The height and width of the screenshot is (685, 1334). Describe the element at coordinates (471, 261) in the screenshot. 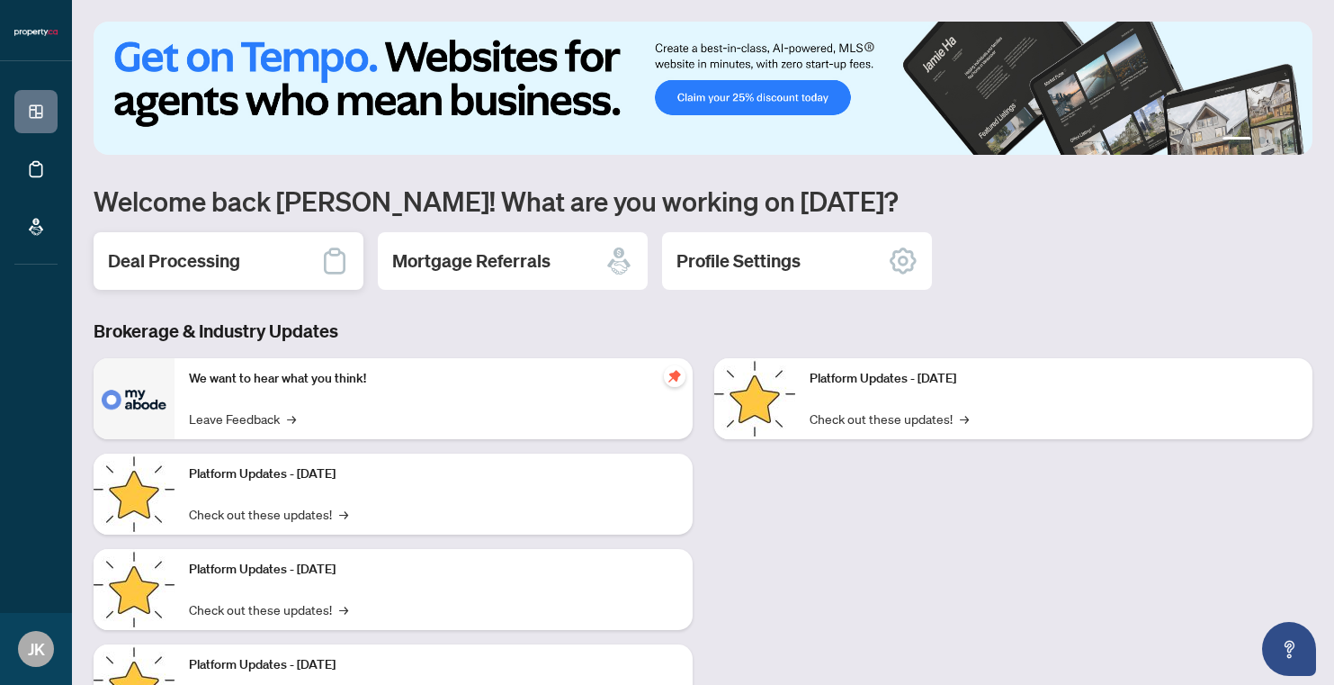

I see `h2: Mortgage Referrals` at that location.